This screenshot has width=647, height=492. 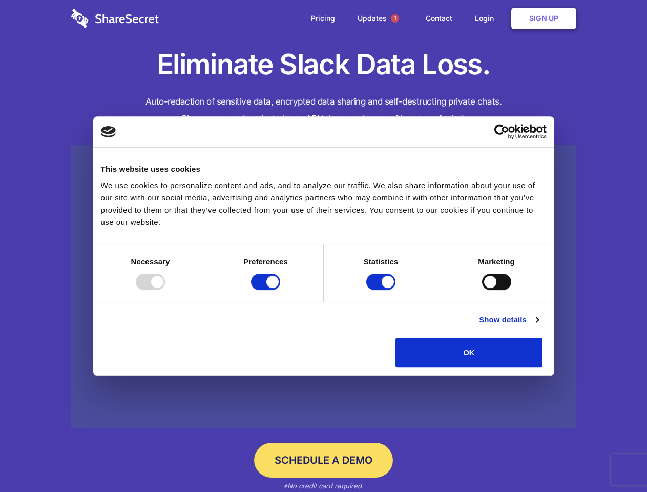 What do you see at coordinates (381, 261) in the screenshot?
I see `strong: Statistics` at bounding box center [381, 261].